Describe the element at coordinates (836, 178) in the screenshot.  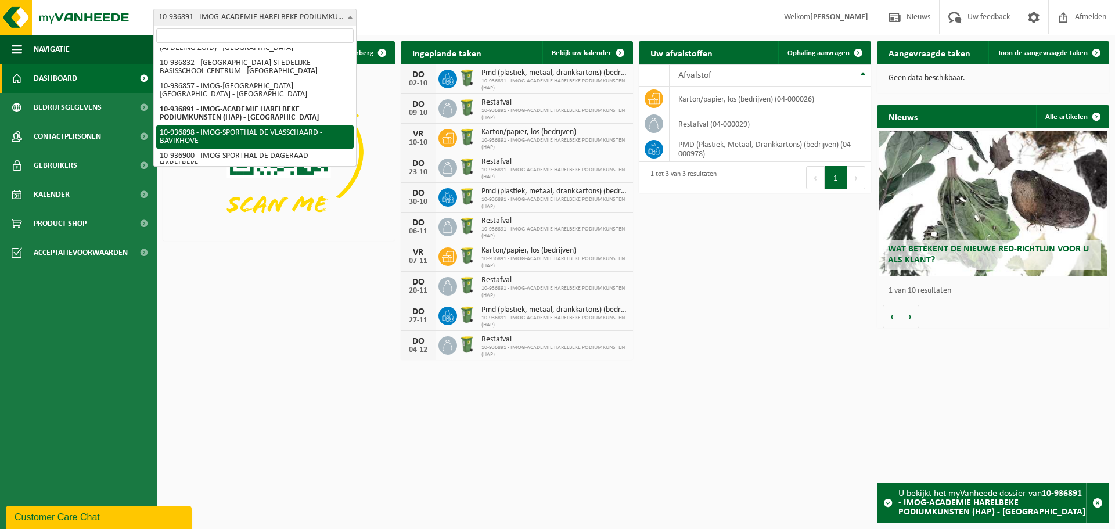
I see `button: 1` at that location.